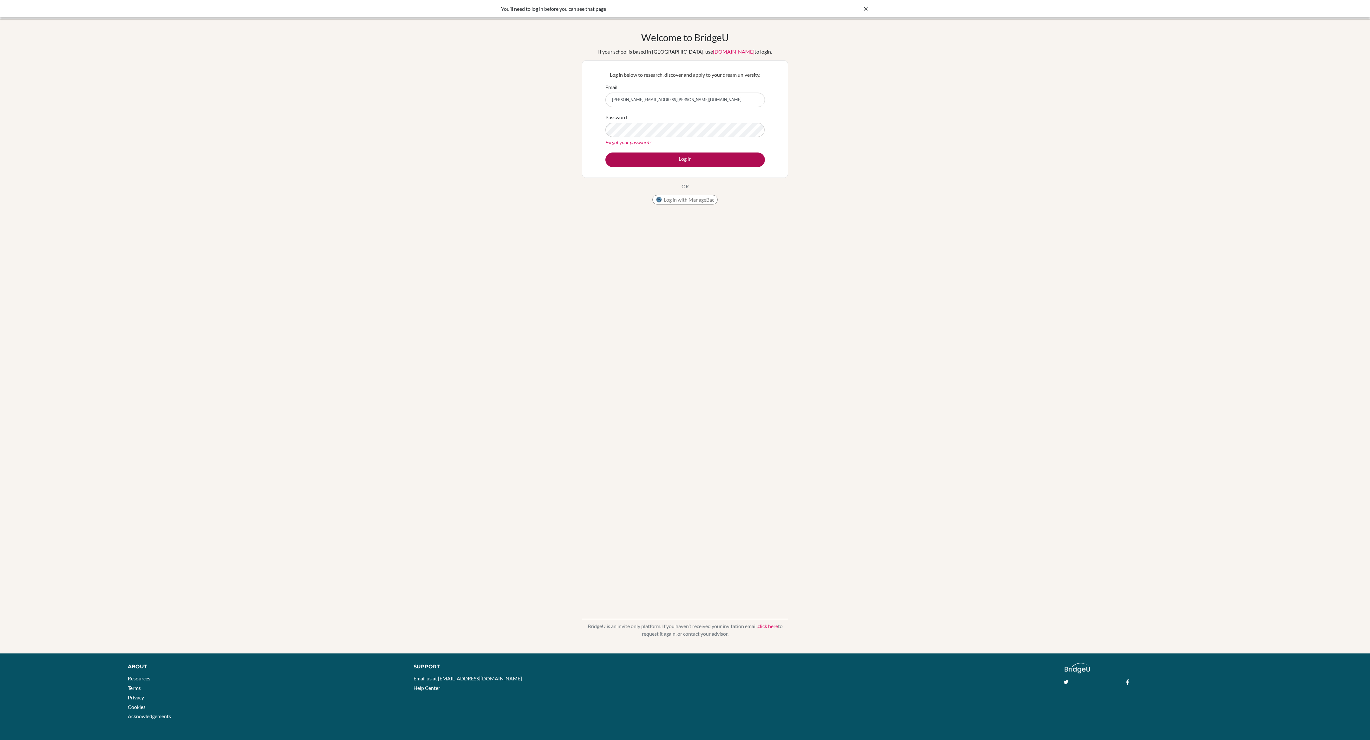 This screenshot has width=1370, height=740. Describe the element at coordinates (638, 9) in the screenshot. I see `div: You’ll need to log in before you can see that page` at that location.